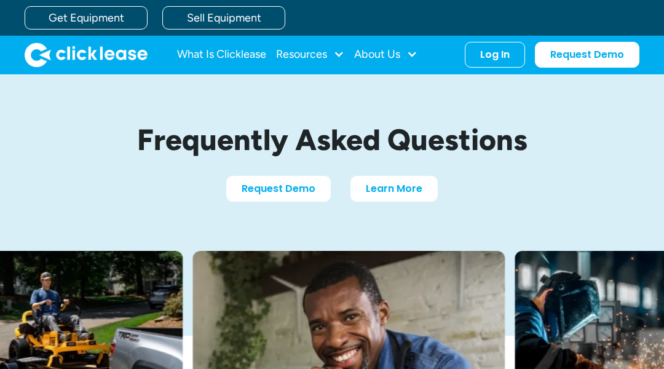 The height and width of the screenshot is (369, 664). What do you see at coordinates (221, 55) in the screenshot?
I see `a: What Is Clicklease` at bounding box center [221, 55].